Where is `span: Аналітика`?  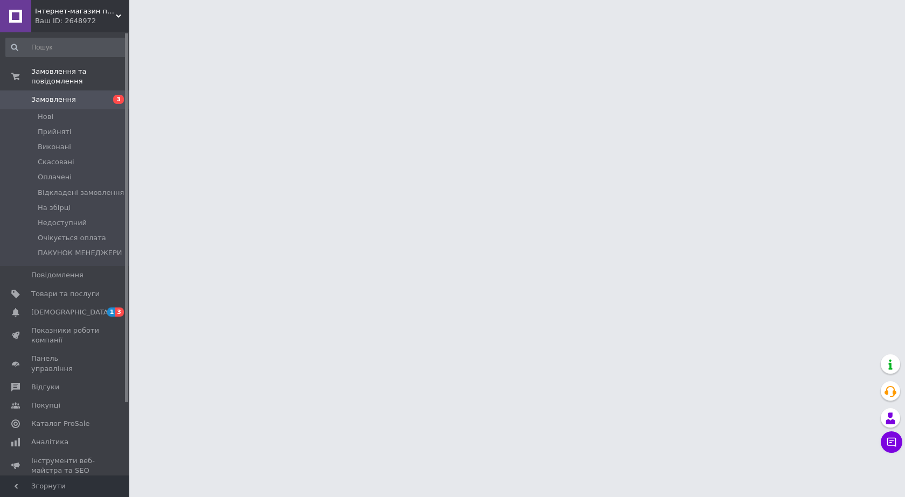 span: Аналітика is located at coordinates (50, 442).